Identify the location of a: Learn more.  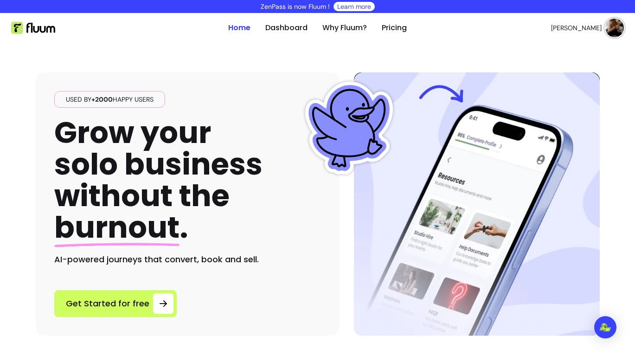
(354, 6).